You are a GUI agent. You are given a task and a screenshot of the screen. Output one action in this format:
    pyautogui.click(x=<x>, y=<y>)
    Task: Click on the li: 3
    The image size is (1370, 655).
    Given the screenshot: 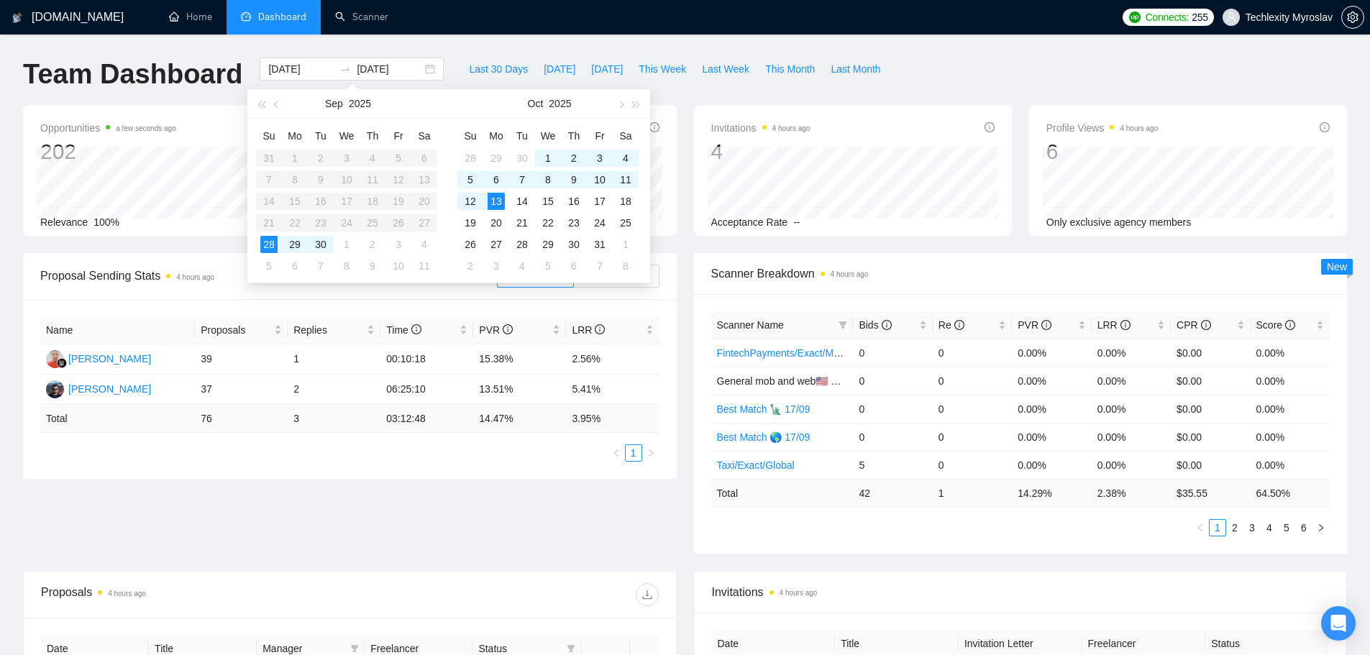 What is the action you would take?
    pyautogui.click(x=1252, y=528)
    